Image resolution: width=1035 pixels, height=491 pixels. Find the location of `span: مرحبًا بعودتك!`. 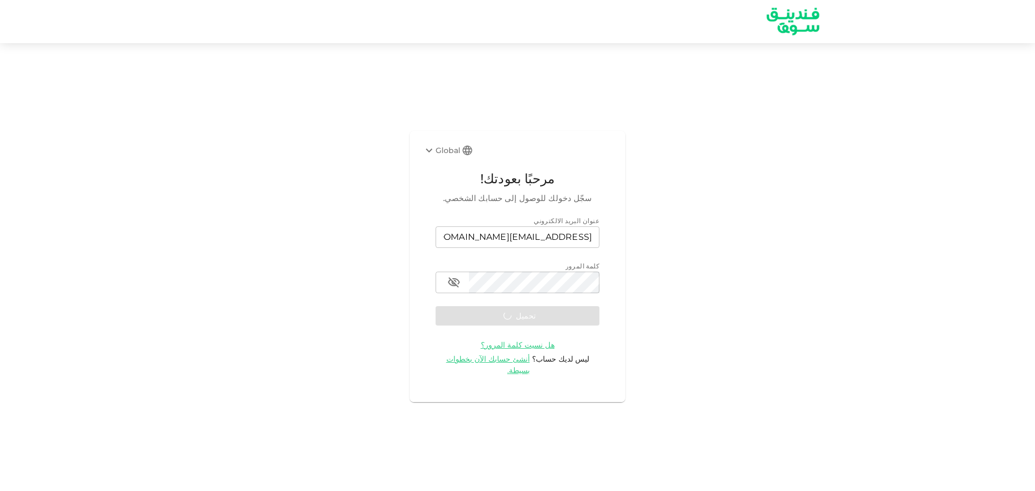

span: مرحبًا بعودتك! is located at coordinates (517, 179).